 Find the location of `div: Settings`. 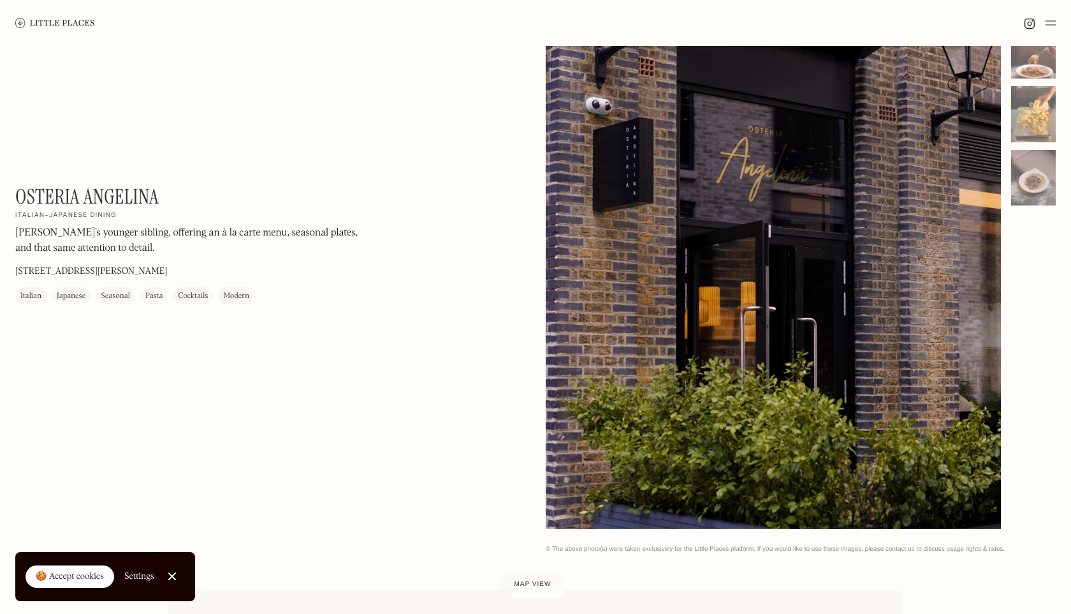

div: Settings is located at coordinates (139, 576).